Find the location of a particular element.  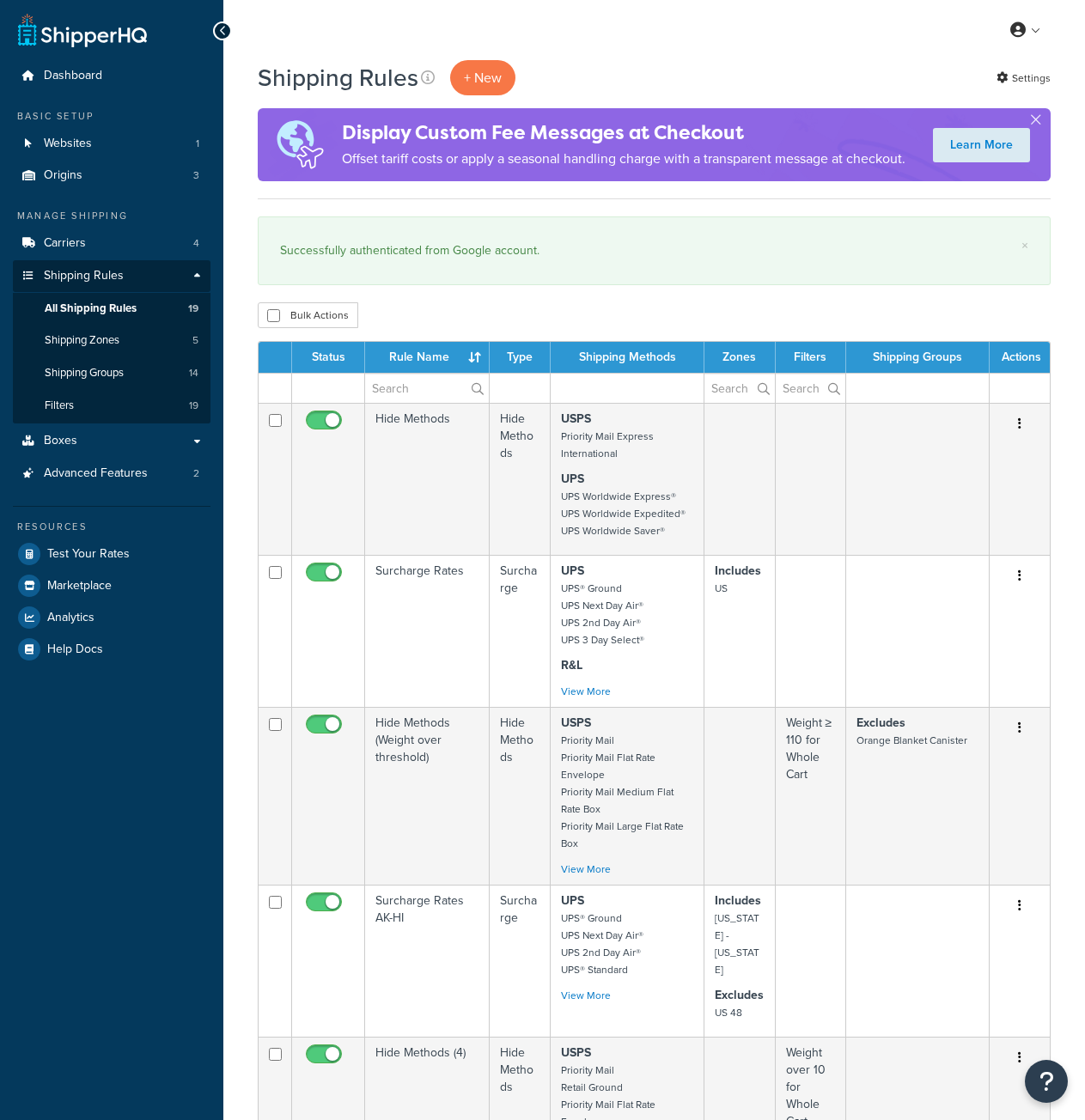

li: Help Docs is located at coordinates (112, 649).